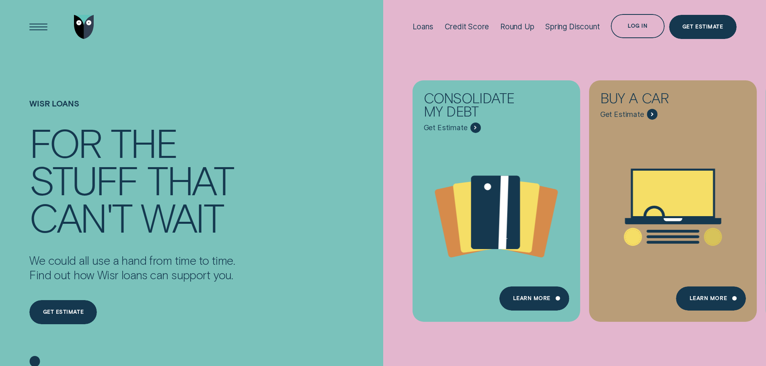  I want to click on div: Buy a car, so click(653, 100).